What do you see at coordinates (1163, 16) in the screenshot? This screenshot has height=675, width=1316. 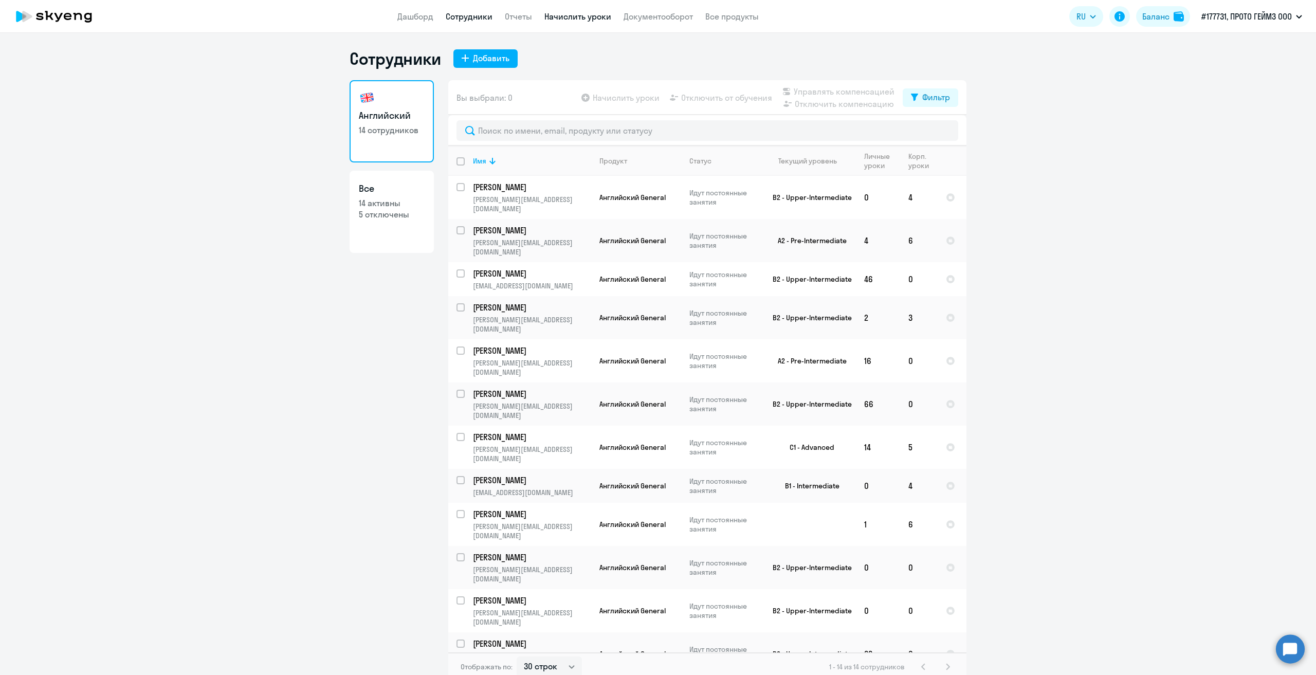 I see `a: Балансbalance` at bounding box center [1163, 16].